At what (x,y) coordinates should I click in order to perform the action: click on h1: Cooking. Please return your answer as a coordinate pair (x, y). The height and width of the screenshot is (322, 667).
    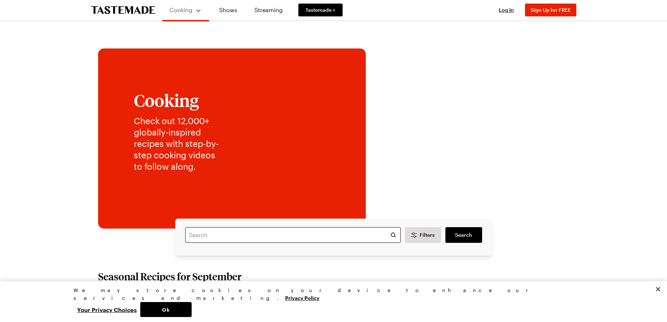
    Looking at the image, I should click on (179, 100).